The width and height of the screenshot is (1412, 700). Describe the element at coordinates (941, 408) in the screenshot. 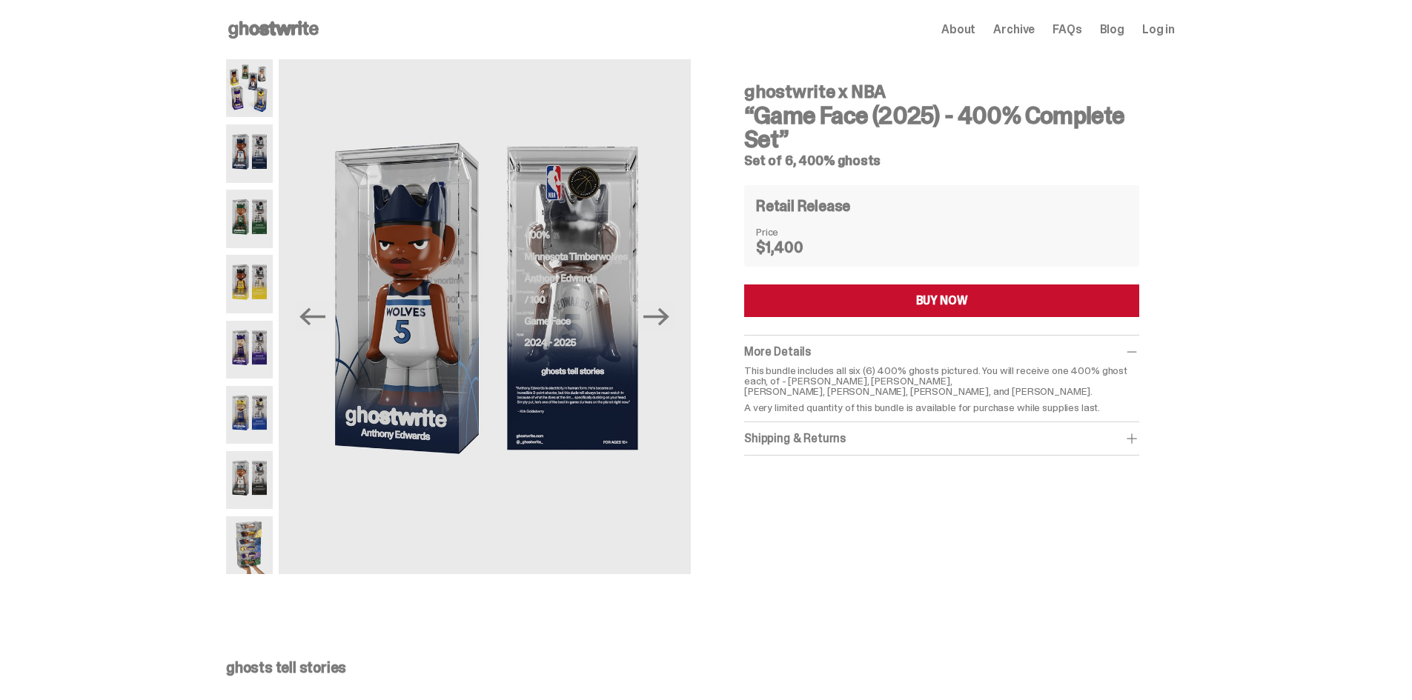

I see `p: A very limited quantity of this bundle is available for purchase while supplies last.` at that location.